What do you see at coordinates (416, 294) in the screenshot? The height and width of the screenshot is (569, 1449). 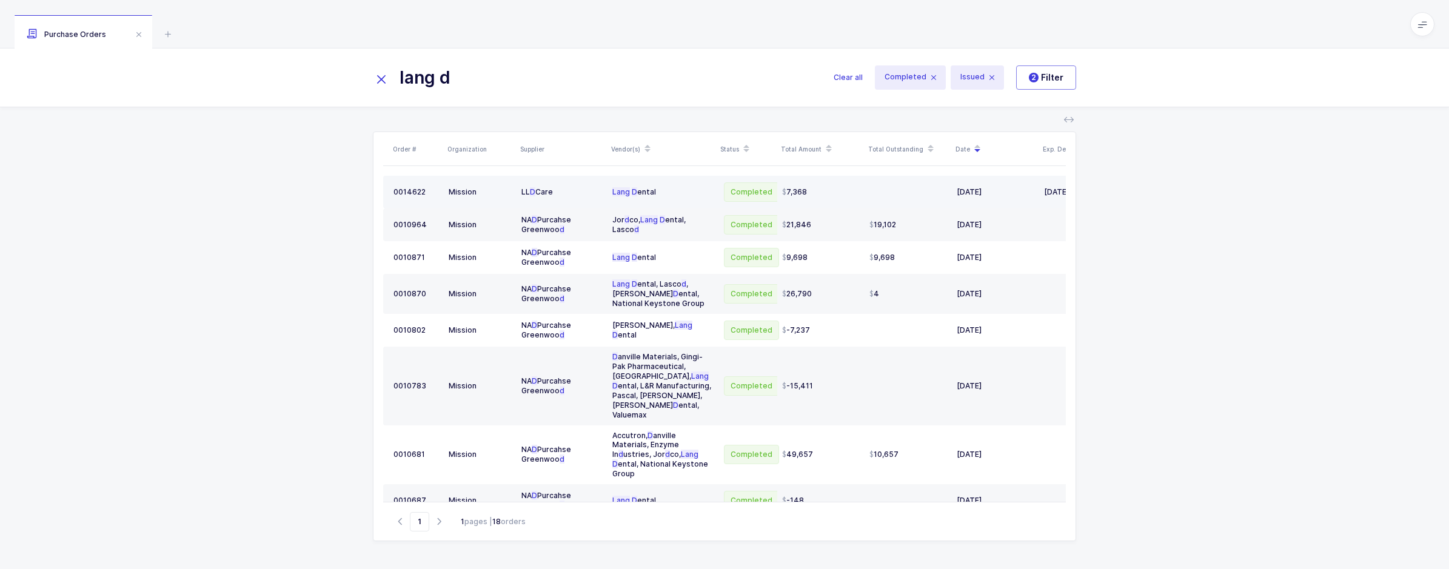 I see `a: 0010870` at bounding box center [416, 294].